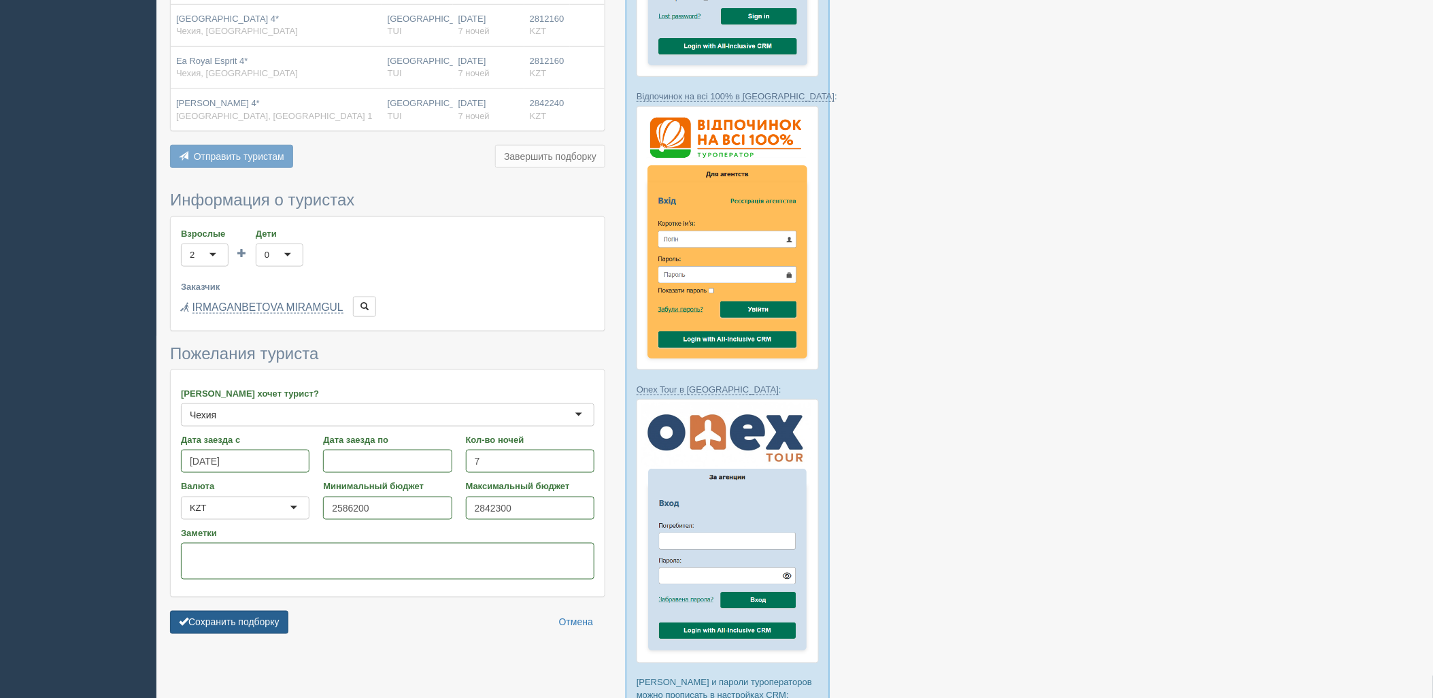 The image size is (1433, 698). What do you see at coordinates (245, 439) in the screenshot?
I see `label: Дата заезда с` at bounding box center [245, 439].